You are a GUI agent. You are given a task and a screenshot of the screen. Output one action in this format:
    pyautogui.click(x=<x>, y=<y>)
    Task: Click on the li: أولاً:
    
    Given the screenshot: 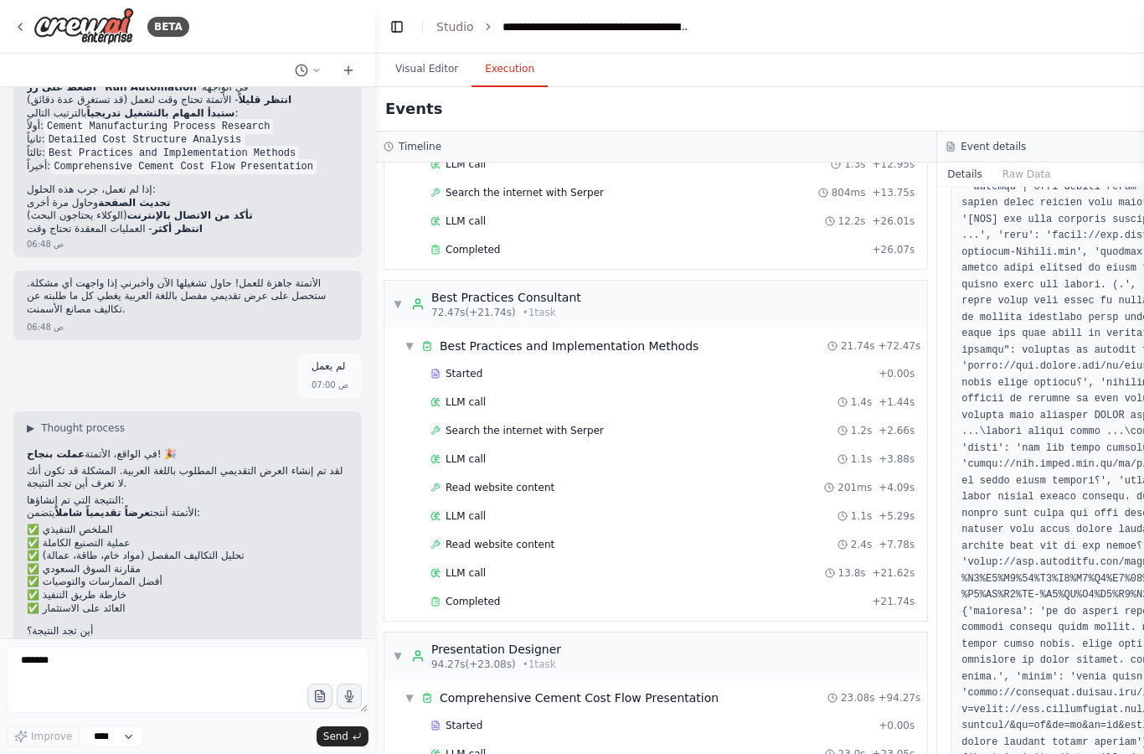 What is the action you would take?
    pyautogui.click(x=188, y=127)
    